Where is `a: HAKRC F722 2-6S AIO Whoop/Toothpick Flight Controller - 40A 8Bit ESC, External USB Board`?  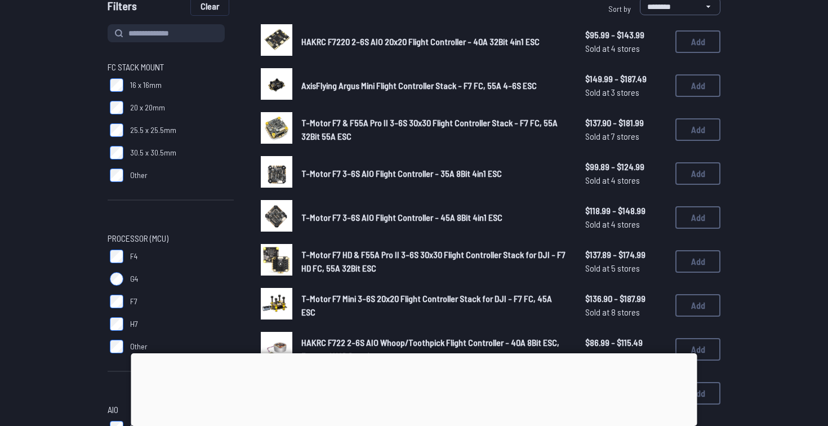 a: HAKRC F722 2-6S AIO Whoop/Toothpick Flight Controller - 40A 8Bit ESC, External USB Board is located at coordinates (434, 349).